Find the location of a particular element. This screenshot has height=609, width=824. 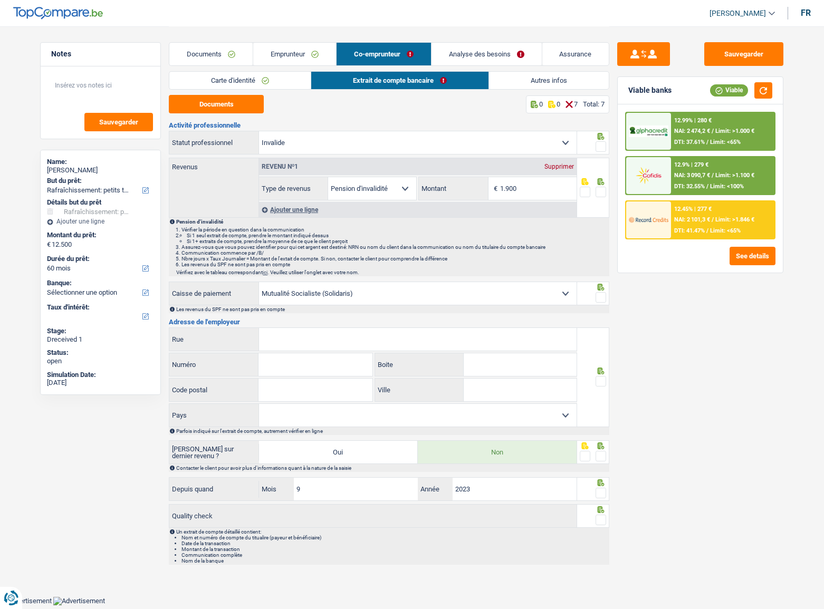

input: MM is located at coordinates (356, 489).